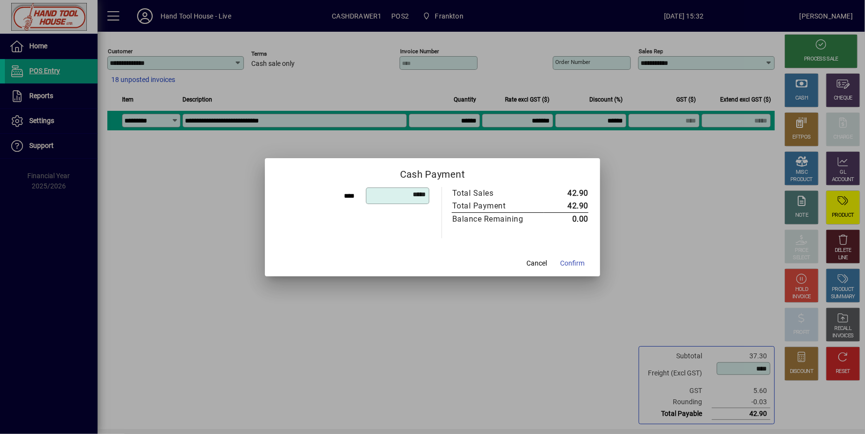 This screenshot has height=434, width=865. What do you see at coordinates (537, 263) in the screenshot?
I see `span: Cancel` at bounding box center [537, 263].